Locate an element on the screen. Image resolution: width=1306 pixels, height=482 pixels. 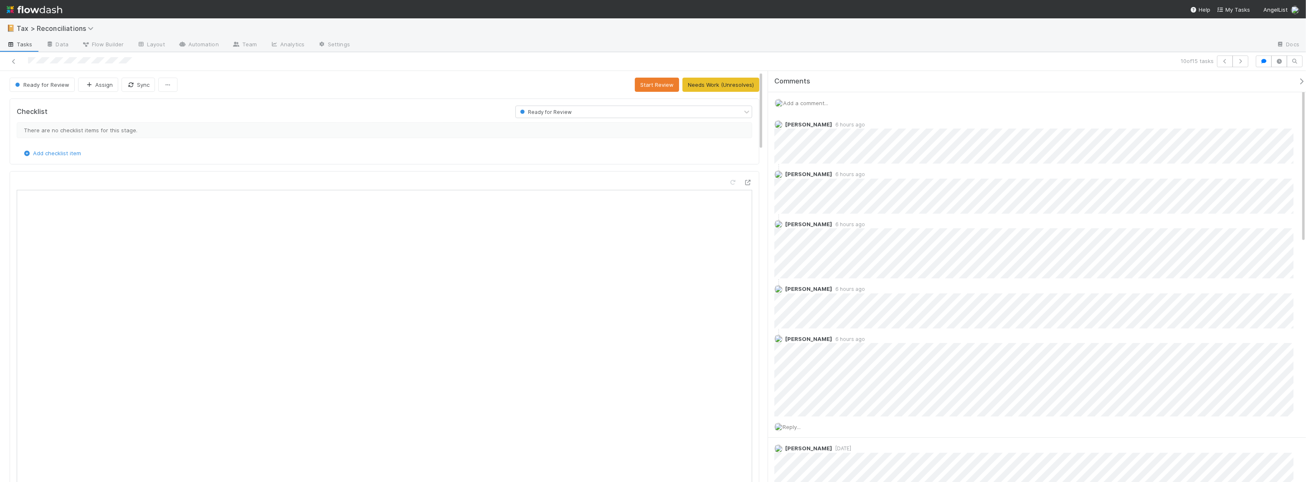
a: Add checklist item is located at coordinates (52, 153).